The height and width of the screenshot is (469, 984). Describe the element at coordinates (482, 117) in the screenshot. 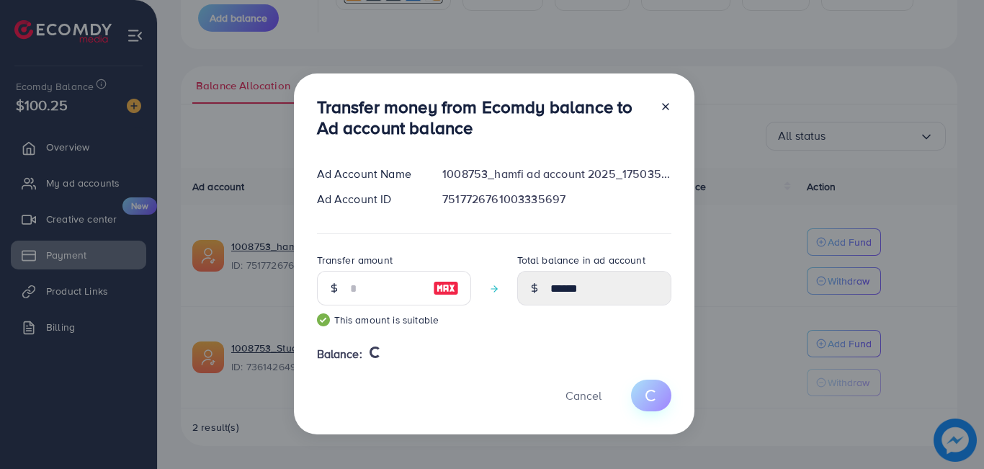

I see `h3: Transfer money from Ecomdy balance to Ad account balance` at that location.